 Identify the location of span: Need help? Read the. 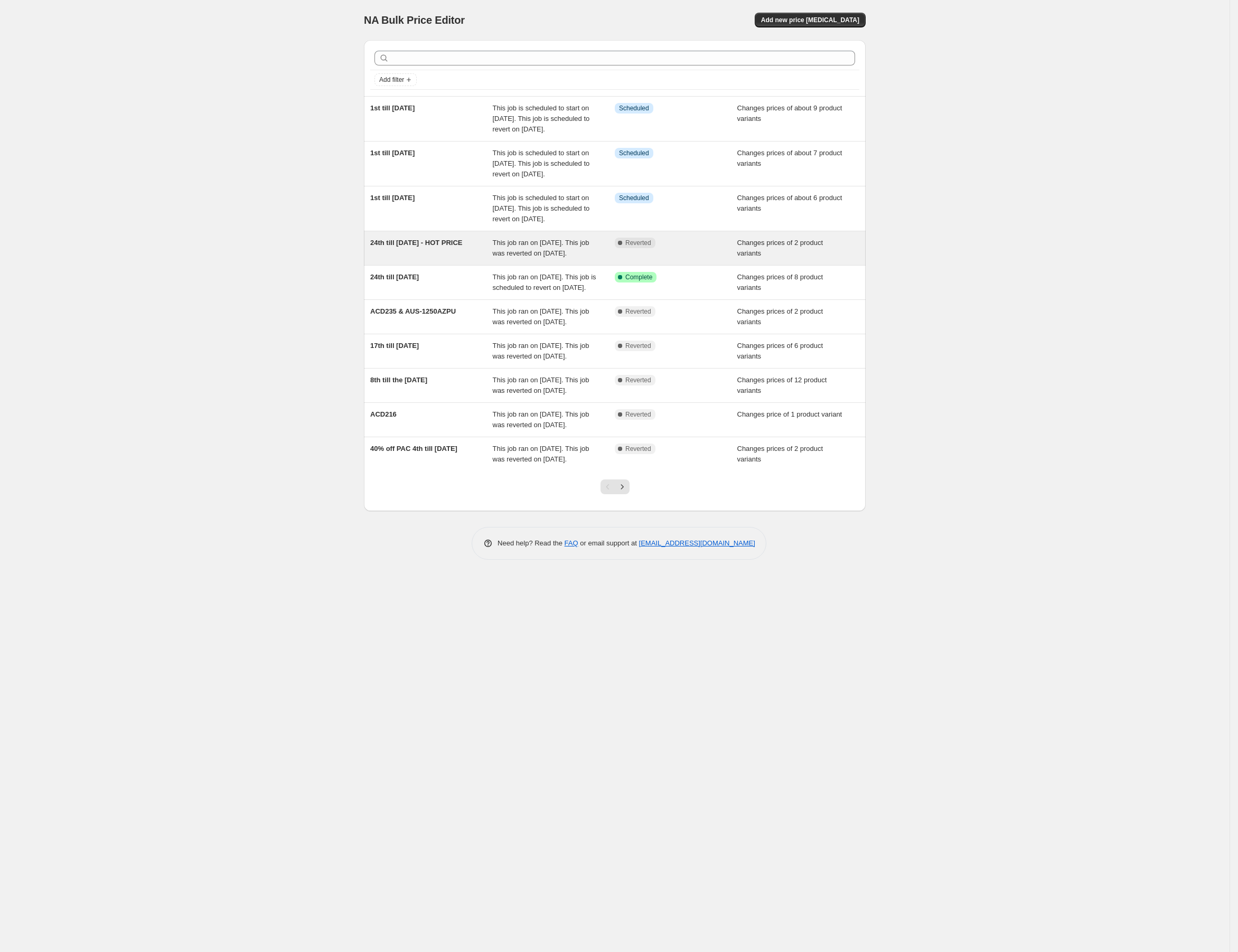
(531, 542).